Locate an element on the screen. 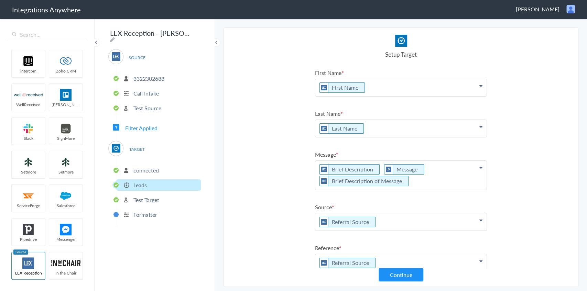 This screenshot has width=587, height=291. span: SOURCE is located at coordinates (137, 57).